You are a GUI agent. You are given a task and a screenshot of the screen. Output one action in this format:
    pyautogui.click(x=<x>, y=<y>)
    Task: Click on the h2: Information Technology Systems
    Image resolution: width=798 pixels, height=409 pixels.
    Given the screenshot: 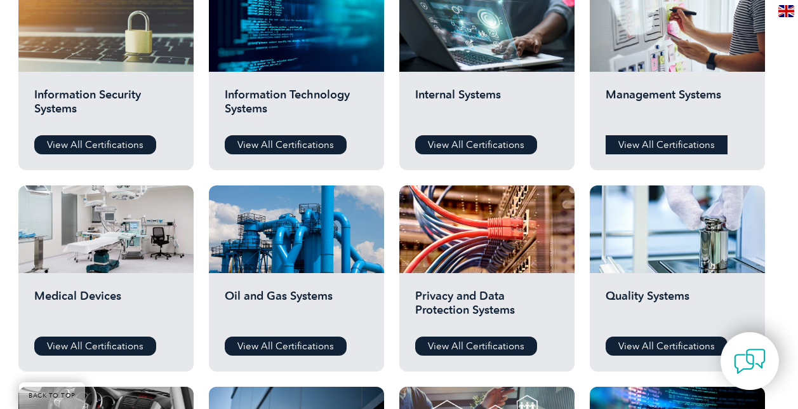 What is the action you would take?
    pyautogui.click(x=297, y=107)
    